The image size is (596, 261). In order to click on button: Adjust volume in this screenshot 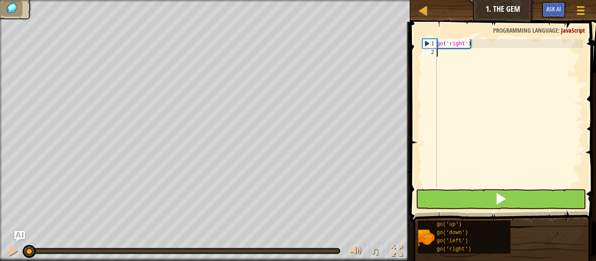, I will do `click(356, 252)`.